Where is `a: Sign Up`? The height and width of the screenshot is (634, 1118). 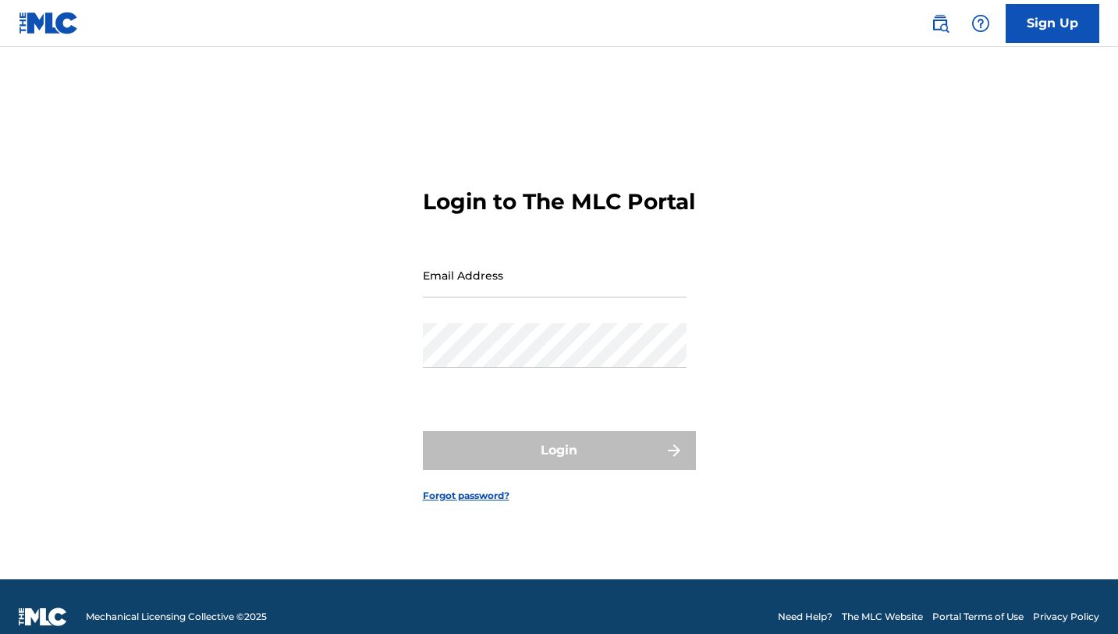 a: Sign Up is located at coordinates (1053, 23).